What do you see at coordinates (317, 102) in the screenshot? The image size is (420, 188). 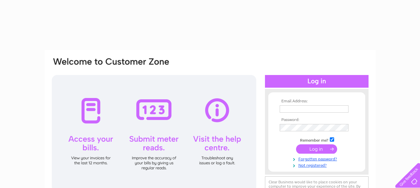 I see `th: Email Address:` at bounding box center [317, 102].